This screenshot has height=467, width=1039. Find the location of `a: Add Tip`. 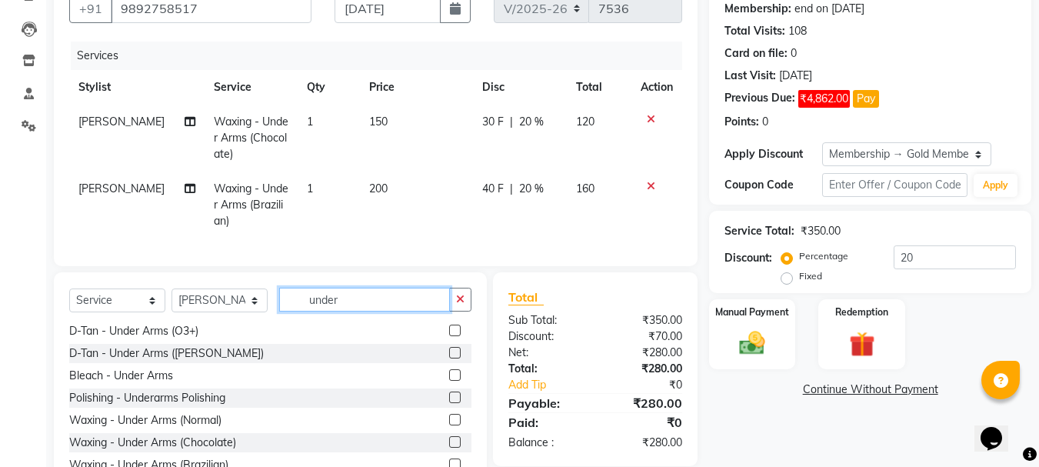

a: Add Tip is located at coordinates (554, 385).